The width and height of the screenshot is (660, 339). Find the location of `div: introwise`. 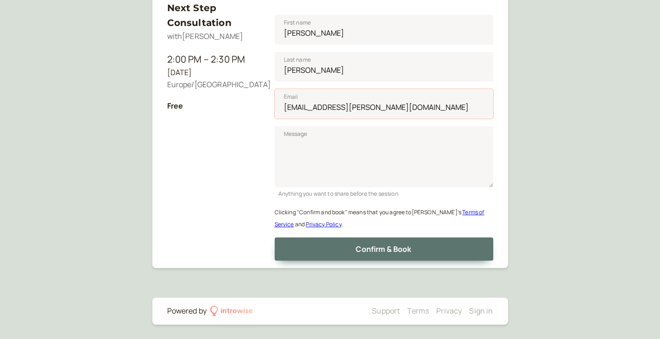

div: introwise is located at coordinates (237, 311).